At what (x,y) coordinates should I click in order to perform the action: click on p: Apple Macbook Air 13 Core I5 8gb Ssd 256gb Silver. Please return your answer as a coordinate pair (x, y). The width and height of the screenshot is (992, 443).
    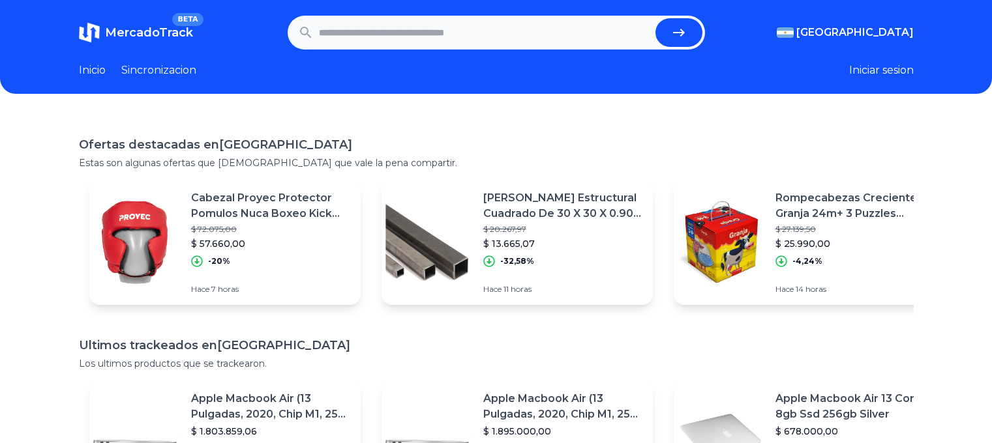
    Looking at the image, I should click on (855, 407).